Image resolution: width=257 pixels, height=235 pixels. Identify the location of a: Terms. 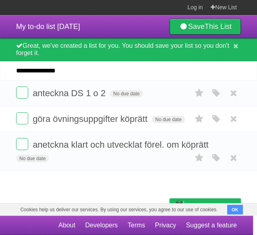
(136, 225).